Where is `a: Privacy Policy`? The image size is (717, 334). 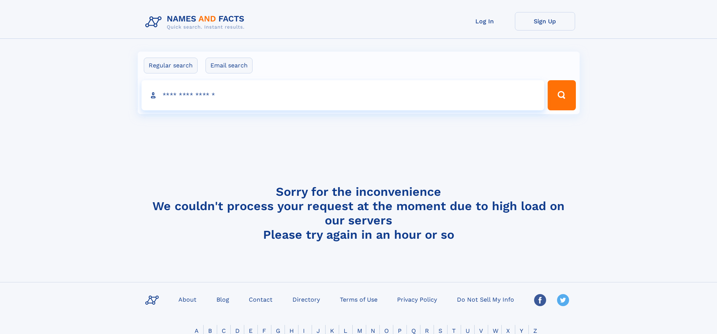
a: Privacy Policy is located at coordinates (417, 299).